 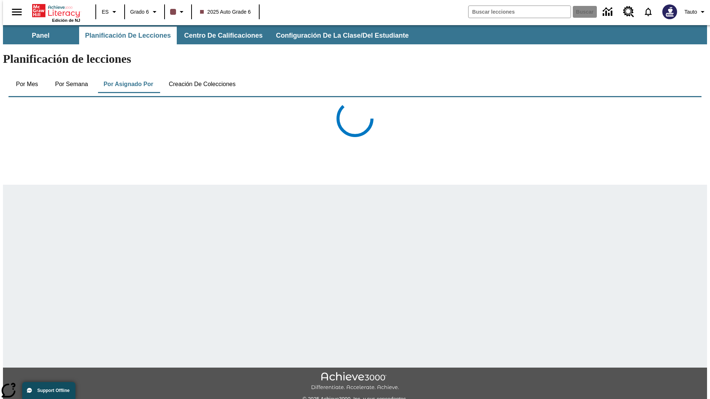 What do you see at coordinates (223, 35) in the screenshot?
I see `button: Centro de calificaciones` at bounding box center [223, 35].